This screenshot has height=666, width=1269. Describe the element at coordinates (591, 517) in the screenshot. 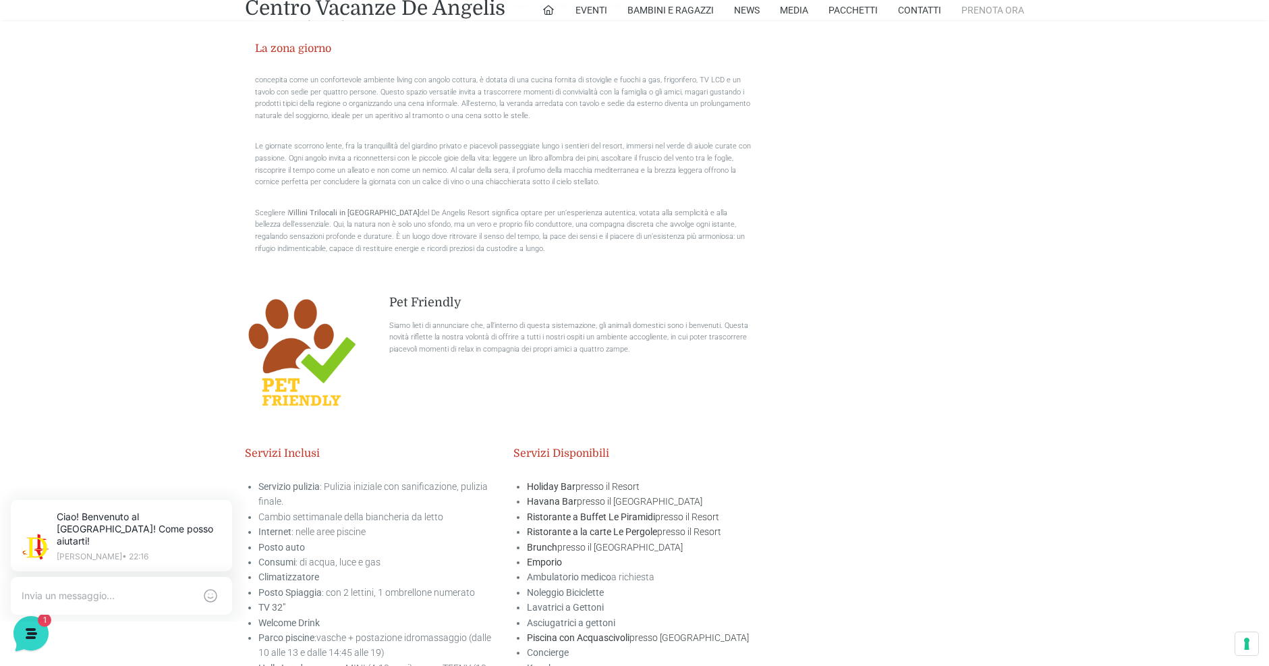

I see `strong: Ristorante a Buffet Le Piramidi` at that location.